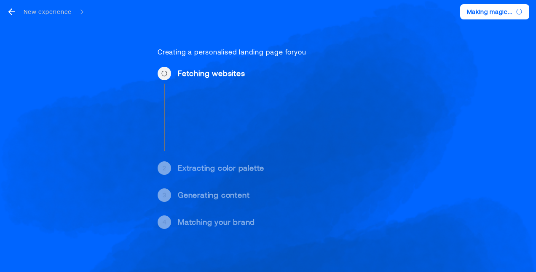  What do you see at coordinates (280, 52) in the screenshot?
I see `div: Creating a personalised landing page for you` at bounding box center [280, 52].